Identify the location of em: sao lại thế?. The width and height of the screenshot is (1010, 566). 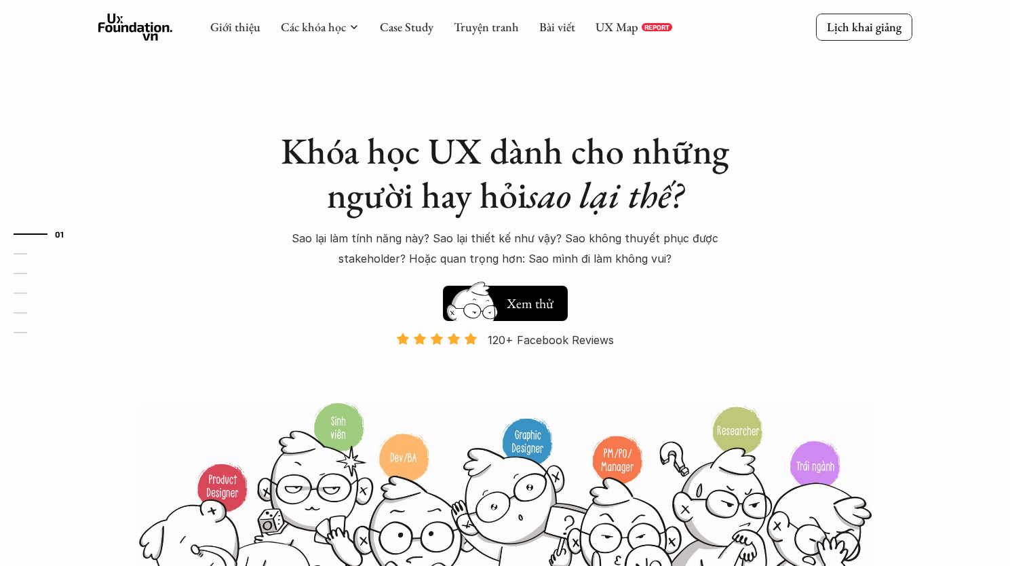
(605, 195).